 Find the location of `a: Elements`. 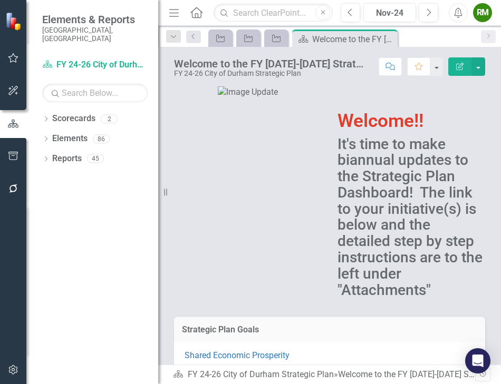

a: Elements is located at coordinates (70, 139).